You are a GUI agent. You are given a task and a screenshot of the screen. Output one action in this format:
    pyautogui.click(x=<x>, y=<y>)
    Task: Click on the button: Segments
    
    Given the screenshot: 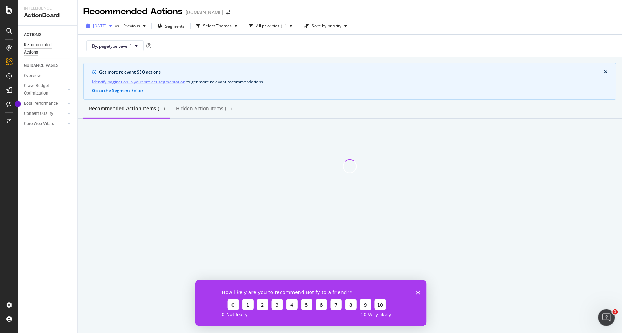 What is the action you would take?
    pyautogui.click(x=171, y=26)
    